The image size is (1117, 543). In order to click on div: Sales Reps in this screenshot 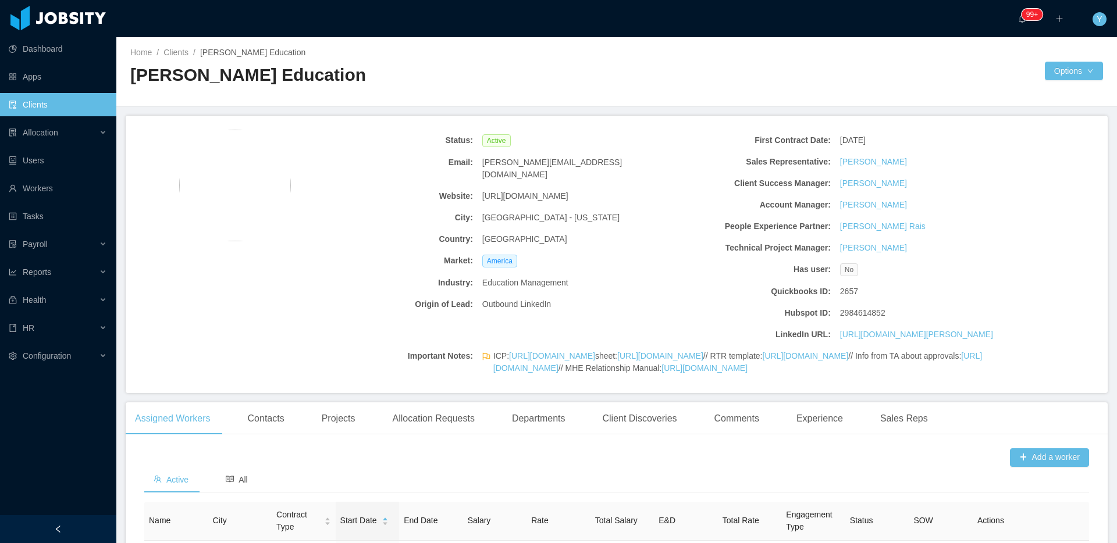, I will do `click(904, 419)`.